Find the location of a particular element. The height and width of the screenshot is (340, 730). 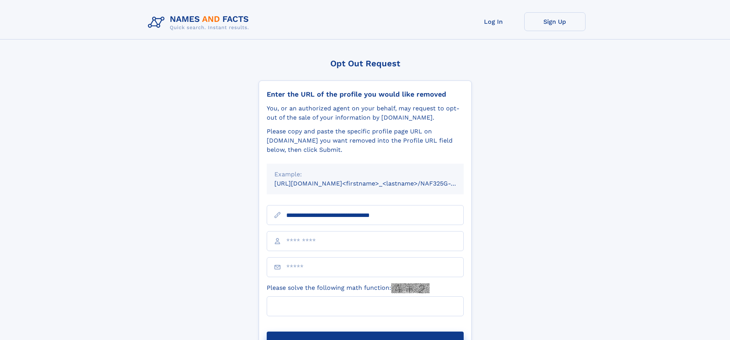

div: You, or an authorized agent on your behalf, may request to opt-out of the sale of your informatio... is located at coordinates (365, 113).